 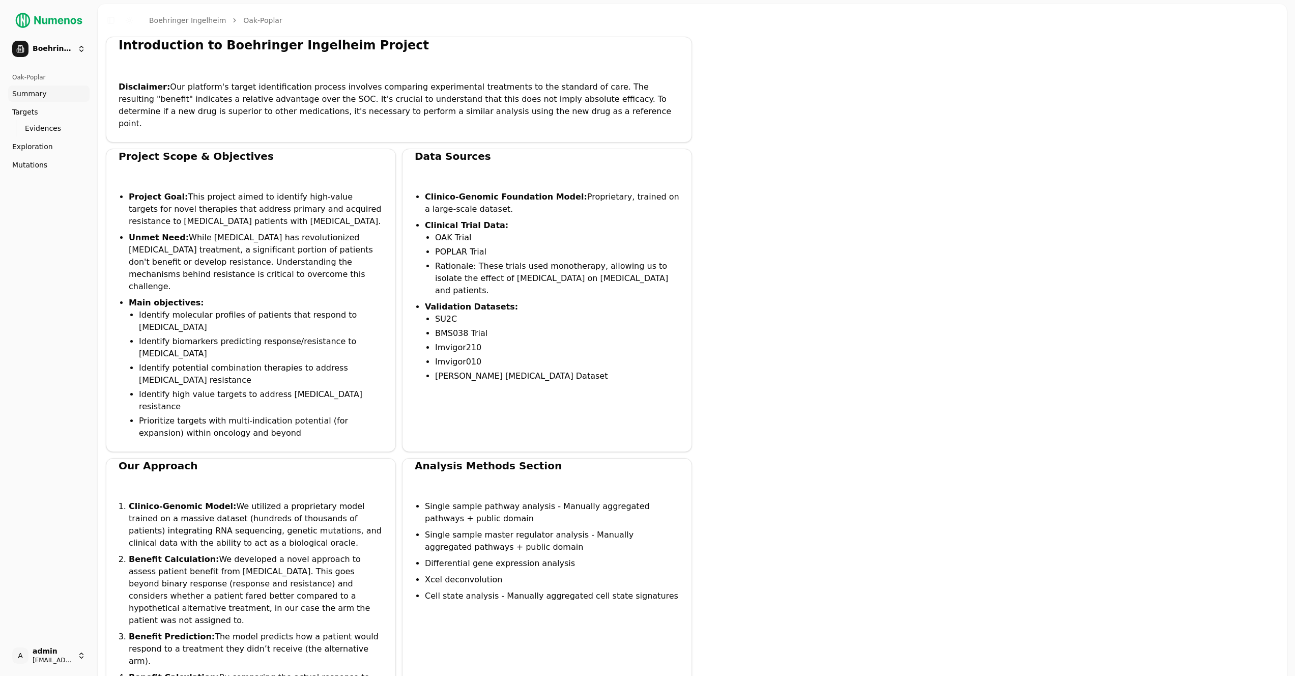 What do you see at coordinates (187, 20) in the screenshot?
I see `a: Boehringer Ingelheim` at bounding box center [187, 20].